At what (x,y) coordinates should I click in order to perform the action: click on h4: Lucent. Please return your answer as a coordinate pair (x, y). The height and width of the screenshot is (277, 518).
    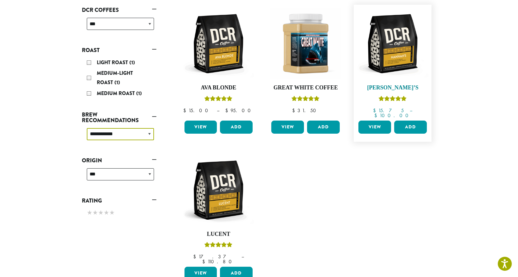
    Looking at the image, I should click on (219, 234).